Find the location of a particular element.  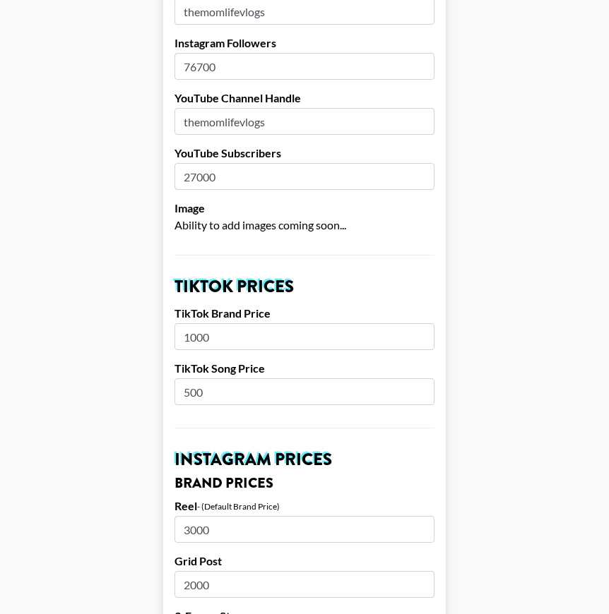

h2: Instagram Prices is located at coordinates (304, 460).